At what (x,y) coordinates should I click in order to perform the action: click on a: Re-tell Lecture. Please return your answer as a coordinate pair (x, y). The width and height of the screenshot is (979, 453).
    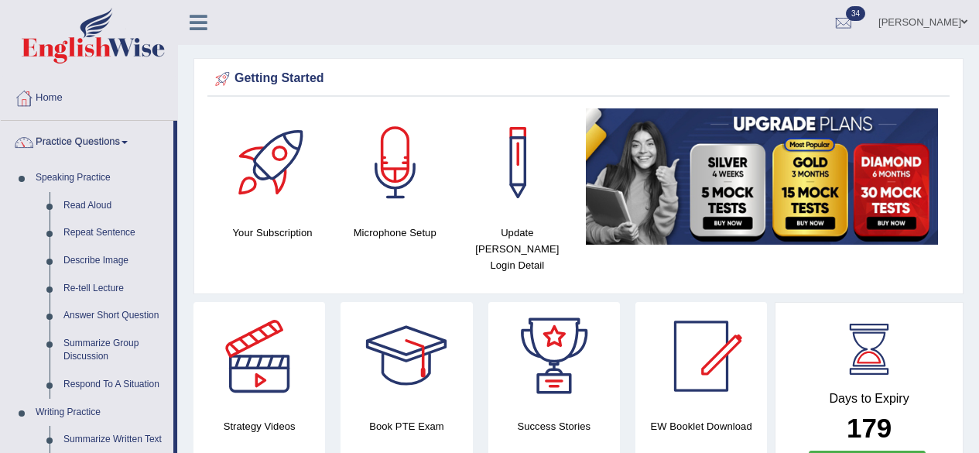
    Looking at the image, I should click on (115, 289).